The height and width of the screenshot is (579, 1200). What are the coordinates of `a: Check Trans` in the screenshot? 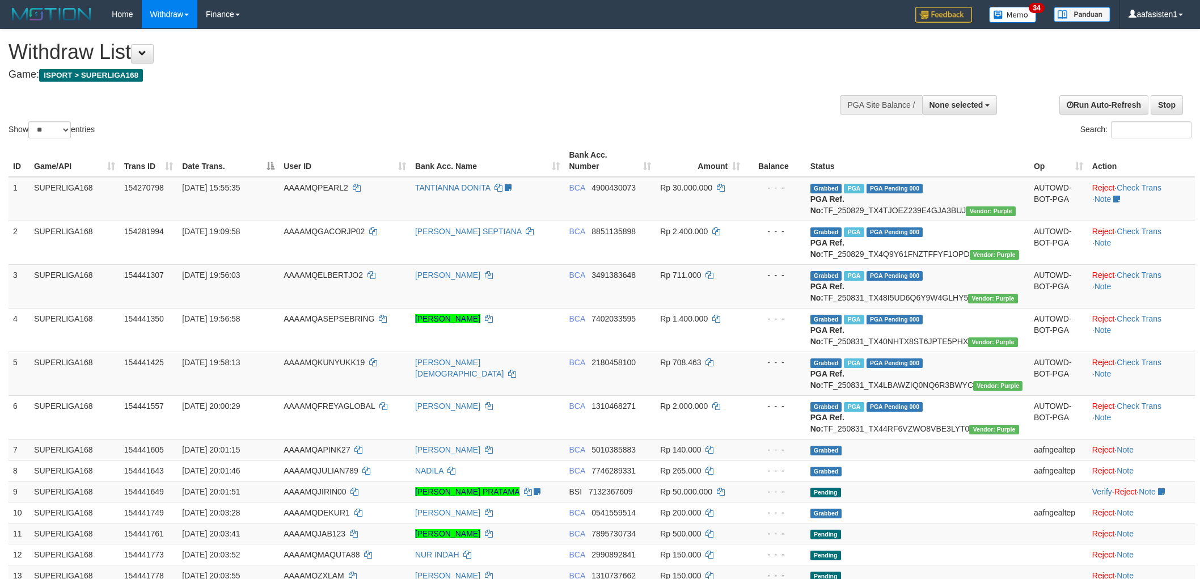 It's located at (1138, 231).